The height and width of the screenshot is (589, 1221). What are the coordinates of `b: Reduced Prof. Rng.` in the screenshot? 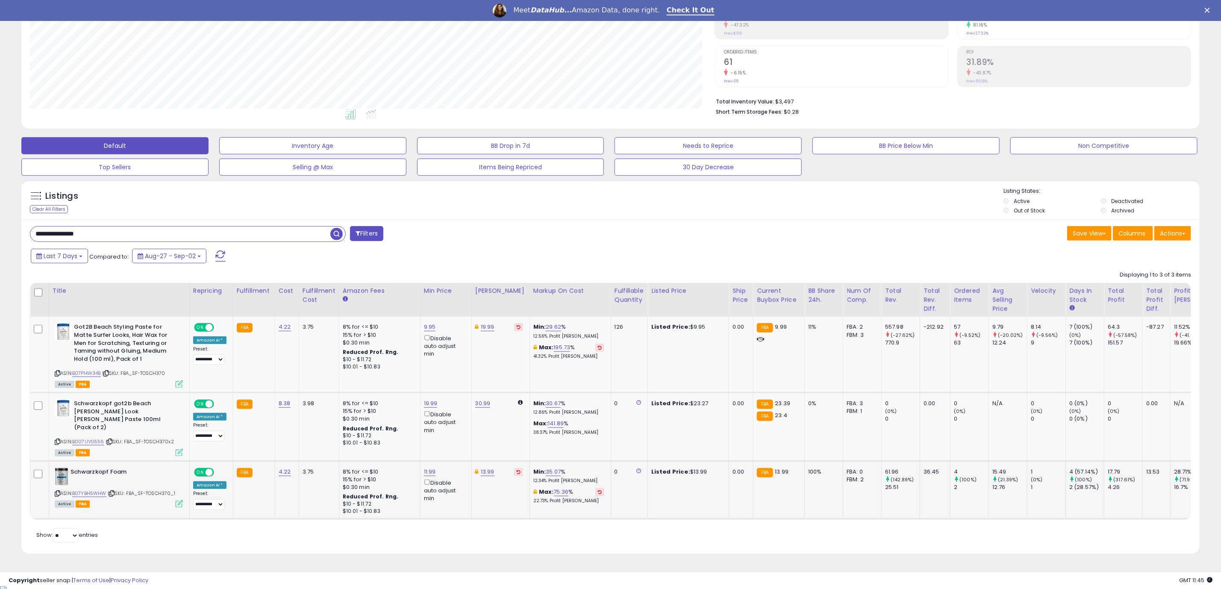 It's located at (370, 352).